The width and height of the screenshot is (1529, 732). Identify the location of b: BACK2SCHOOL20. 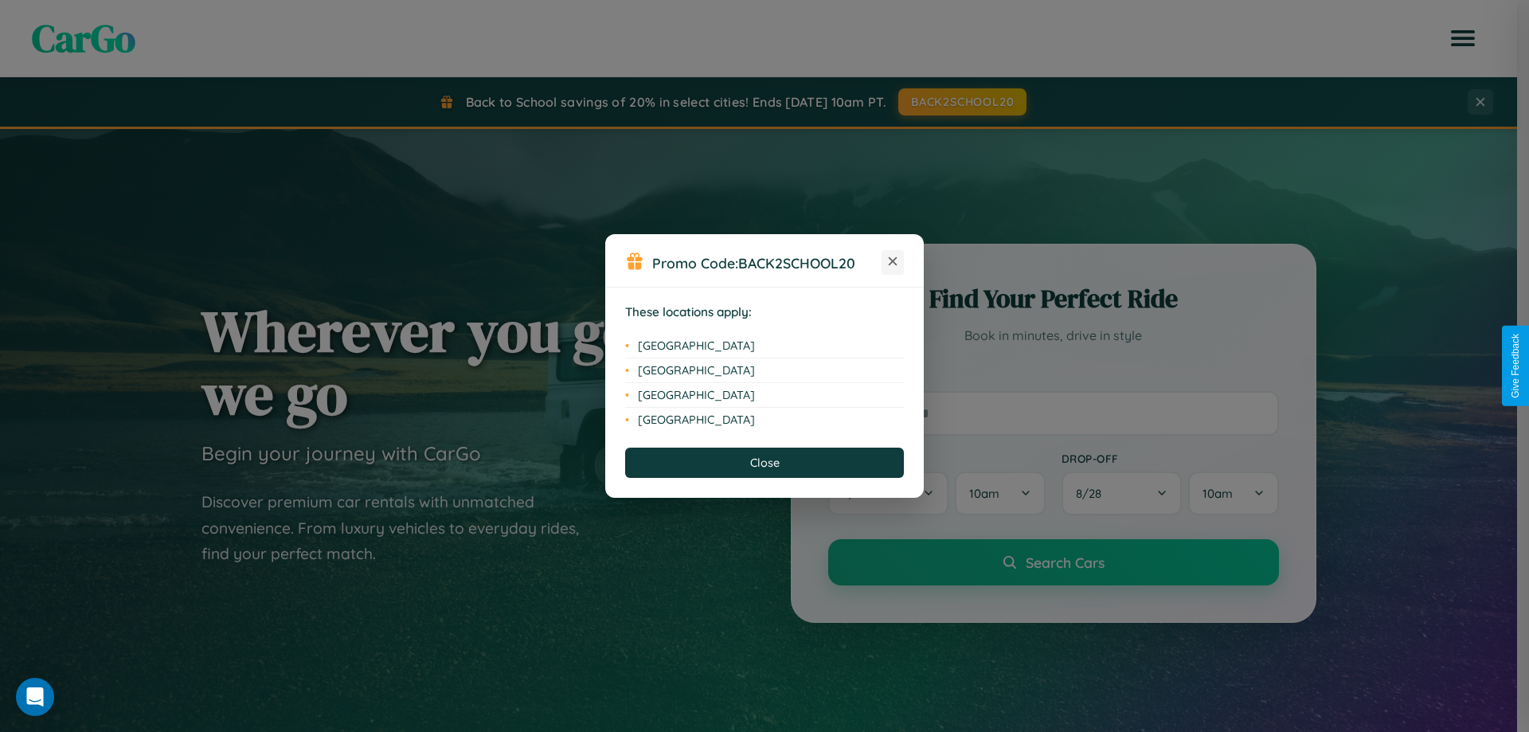
(796, 263).